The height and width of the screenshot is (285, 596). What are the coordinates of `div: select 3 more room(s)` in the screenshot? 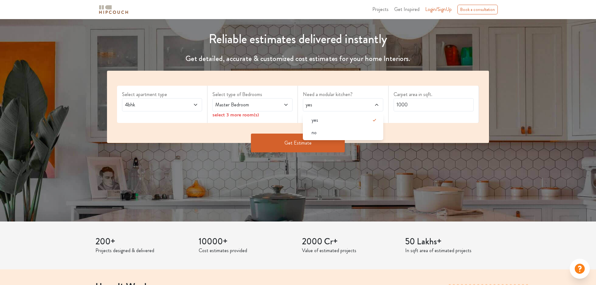 It's located at (252, 114).